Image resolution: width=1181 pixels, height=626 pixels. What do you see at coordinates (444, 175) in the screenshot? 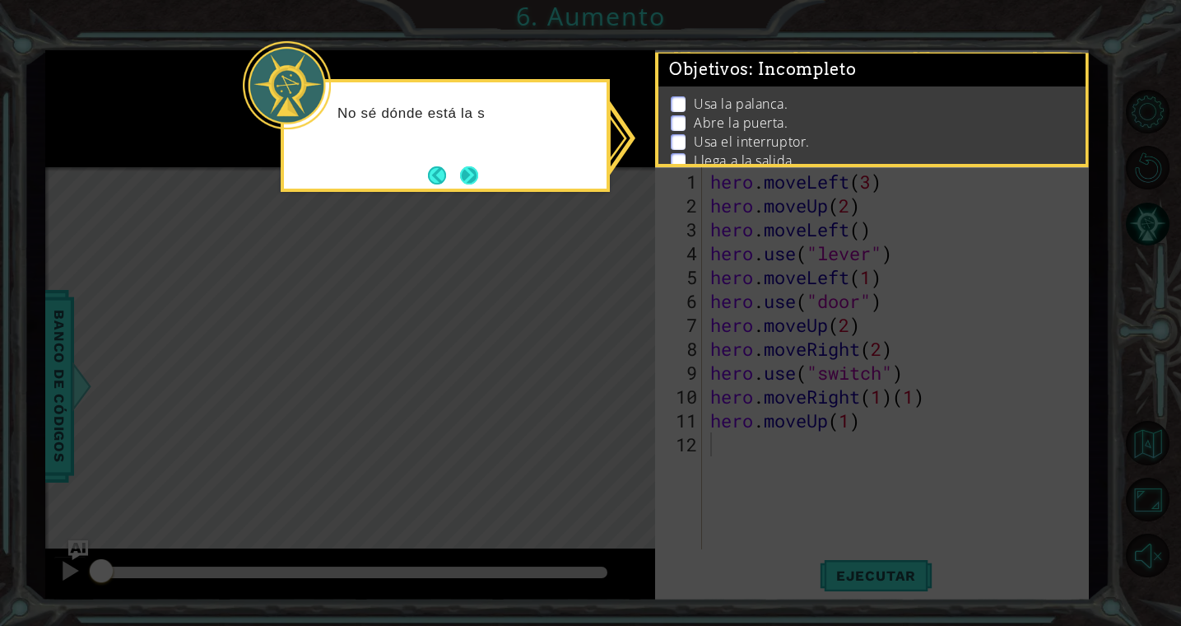
I see `button: Back` at bounding box center [444, 175].